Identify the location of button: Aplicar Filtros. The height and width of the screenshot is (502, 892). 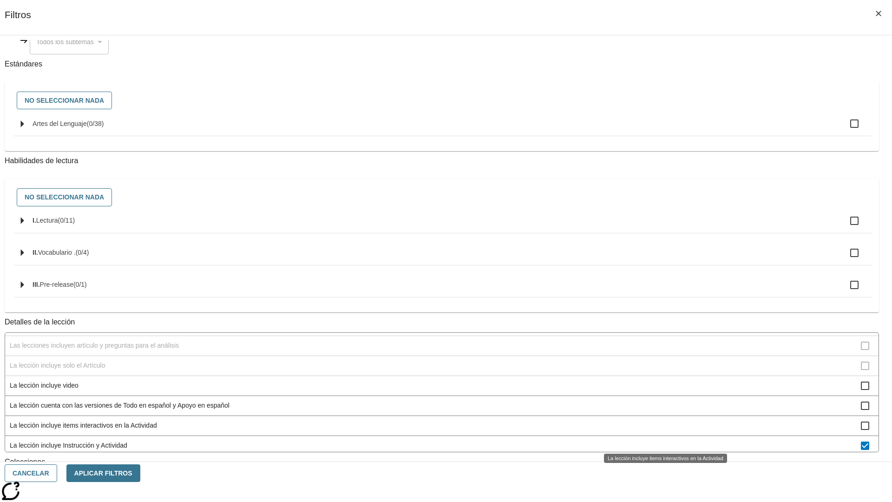
(103, 473).